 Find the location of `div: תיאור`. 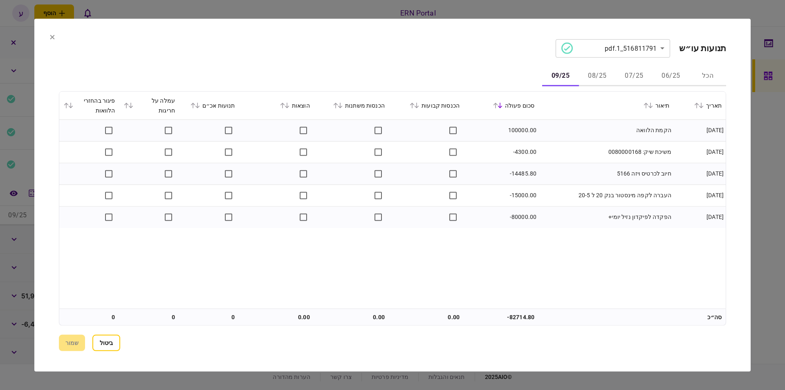

div: תיאור is located at coordinates (606, 105).